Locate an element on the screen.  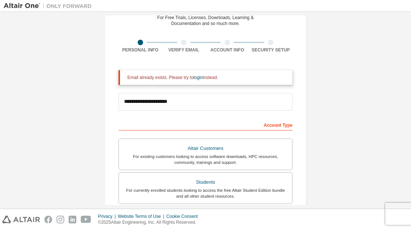
a: login is located at coordinates (198, 78).